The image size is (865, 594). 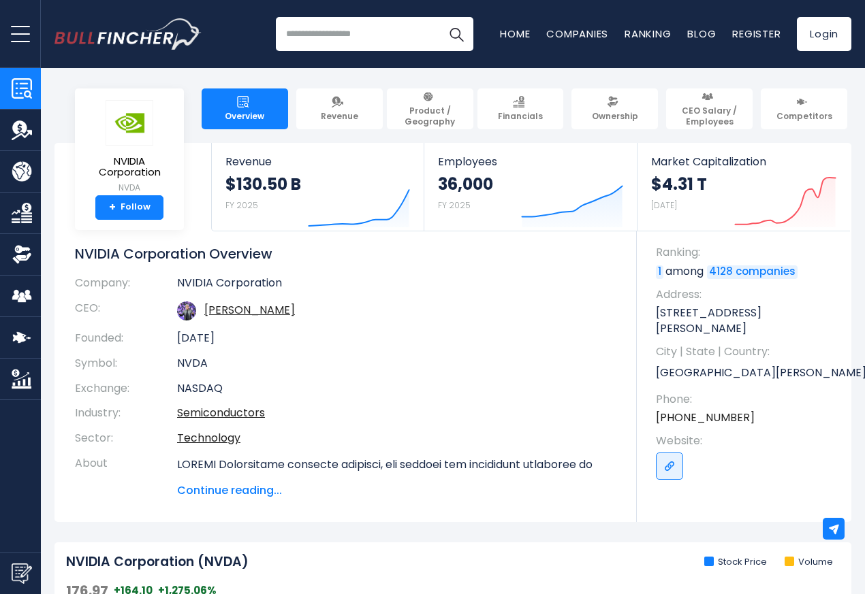 I want to click on td: NVIDIA Corporation, so click(x=396, y=286).